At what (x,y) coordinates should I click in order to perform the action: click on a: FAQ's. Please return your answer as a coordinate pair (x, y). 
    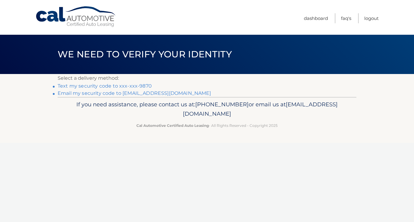
    Looking at the image, I should click on (346, 18).